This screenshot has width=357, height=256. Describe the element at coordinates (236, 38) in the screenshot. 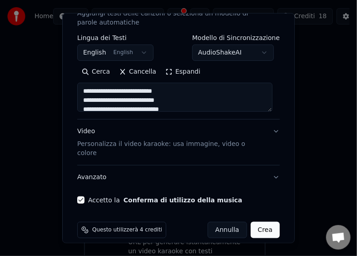

I see `label: Modello di Sincronizzazione` at that location.